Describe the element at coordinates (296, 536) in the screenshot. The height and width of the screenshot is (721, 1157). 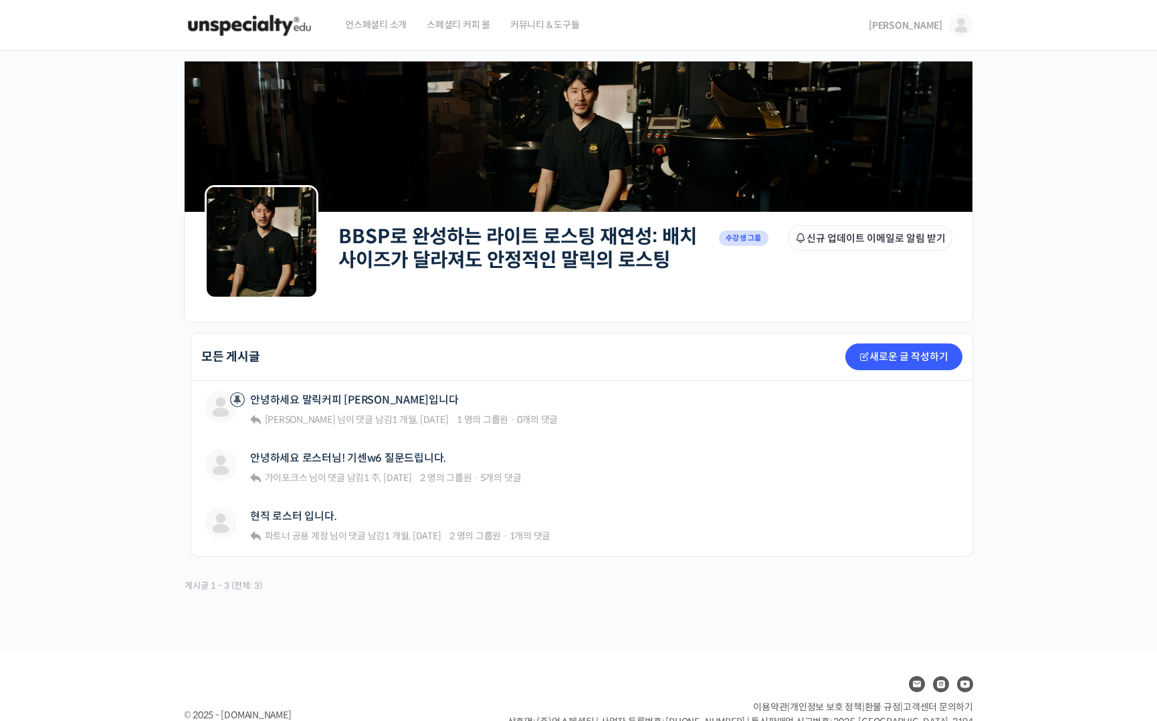
I see `a: 파트너 공용 계정` at that location.